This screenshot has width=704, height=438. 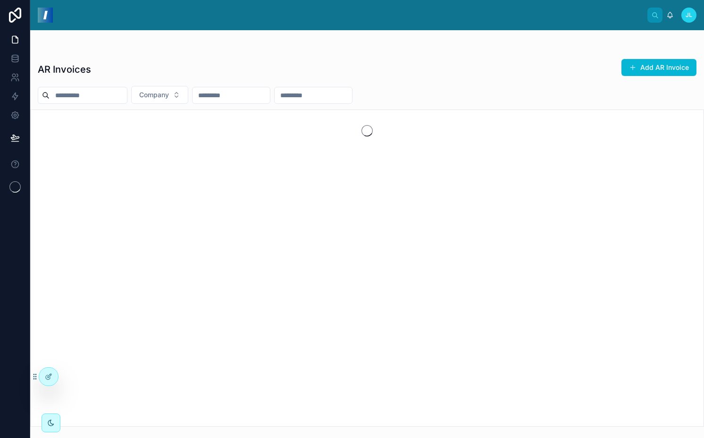 I want to click on a: Add AR Invoice, so click(x=659, y=67).